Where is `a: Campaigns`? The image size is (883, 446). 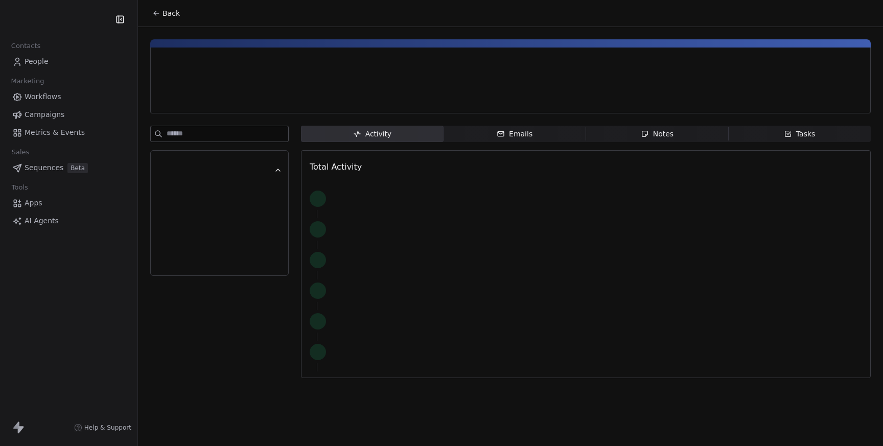
a: Campaigns is located at coordinates (68, 114).